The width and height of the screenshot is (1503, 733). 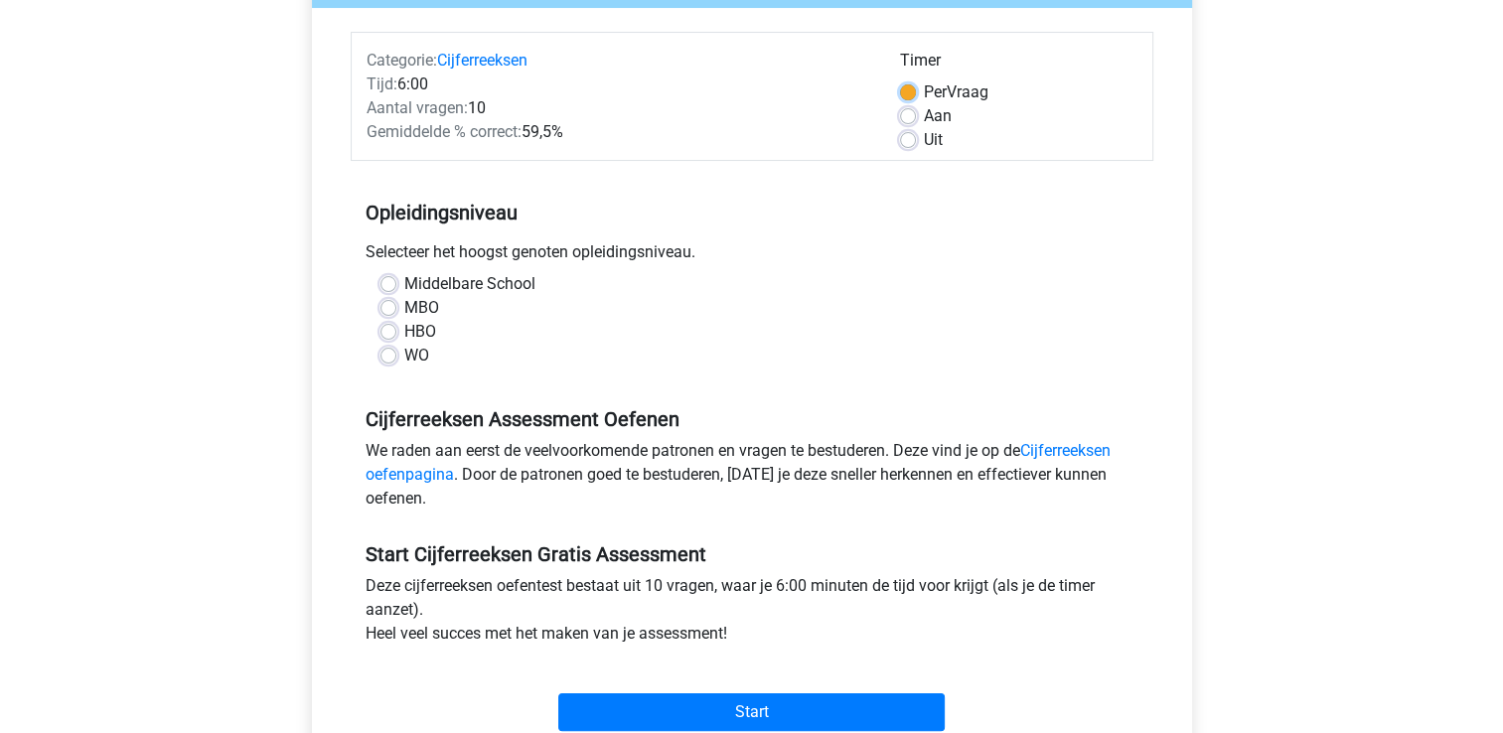 I want to click on span: Categorie:, so click(x=401, y=60).